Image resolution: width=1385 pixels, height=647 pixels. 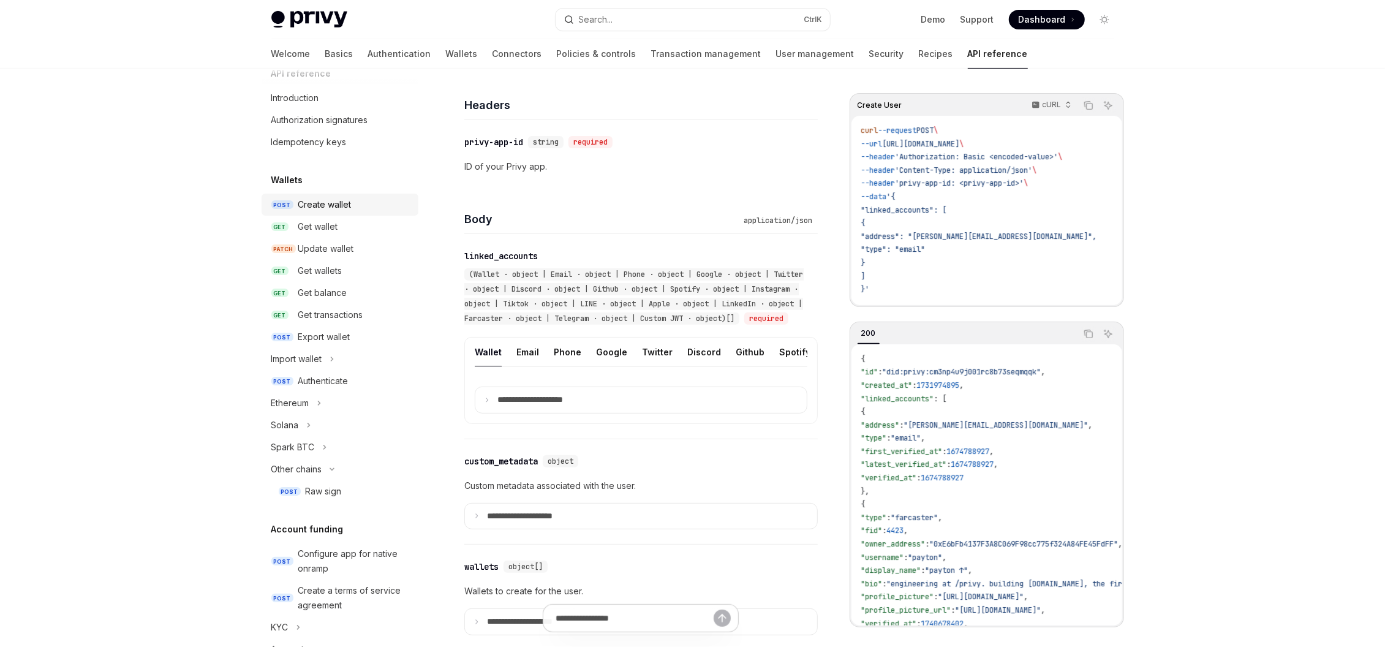 What do you see at coordinates (355, 561) in the screenshot?
I see `div: Configure app for native onramp` at bounding box center [355, 561].